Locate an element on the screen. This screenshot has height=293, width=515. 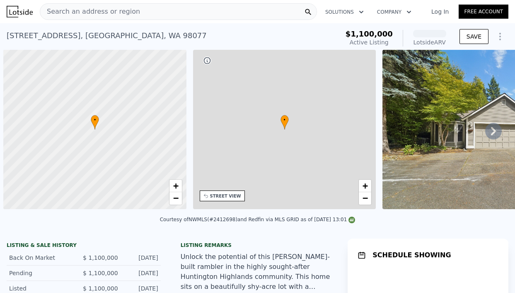
div: Listed is located at coordinates (43, 288).